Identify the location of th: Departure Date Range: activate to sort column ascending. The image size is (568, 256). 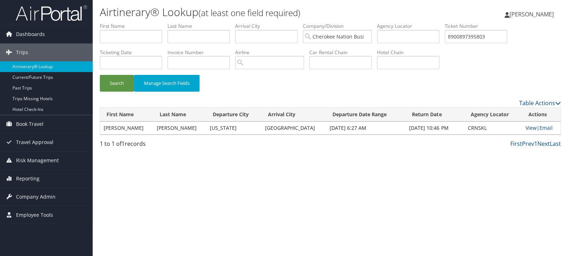
(366, 114).